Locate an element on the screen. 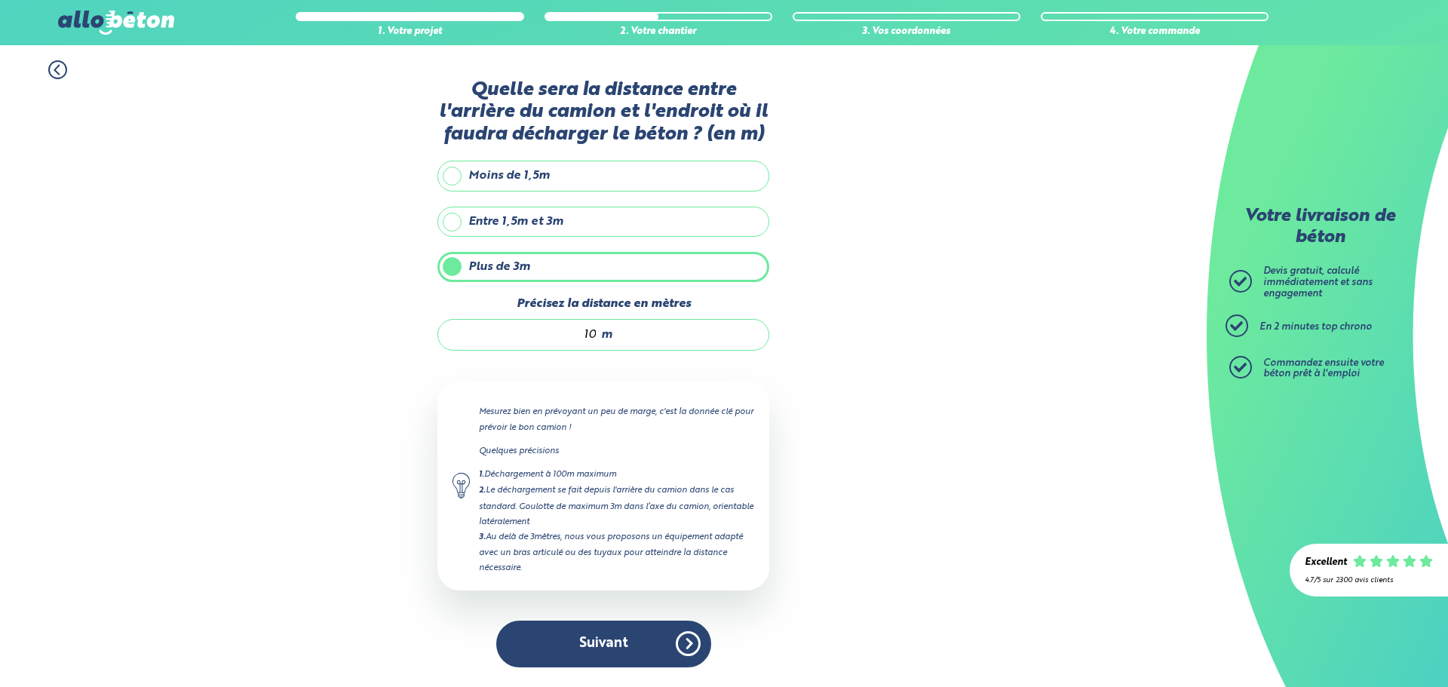  span: m is located at coordinates (606, 335).